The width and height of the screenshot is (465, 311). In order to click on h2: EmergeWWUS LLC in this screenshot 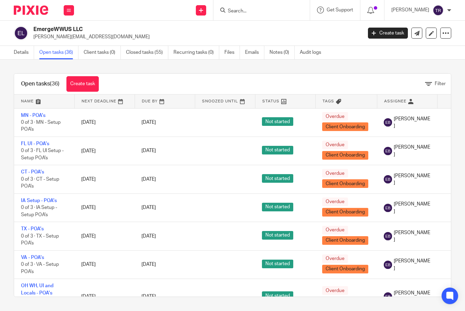, I will do `click(163, 29)`.